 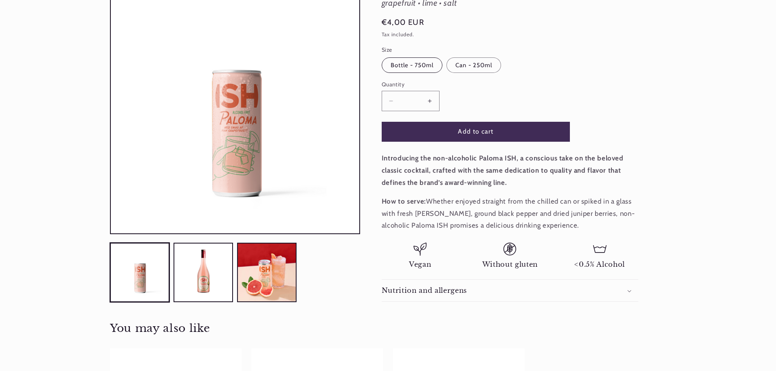 I want to click on button: Load image 1 in gallery view, so click(x=203, y=272).